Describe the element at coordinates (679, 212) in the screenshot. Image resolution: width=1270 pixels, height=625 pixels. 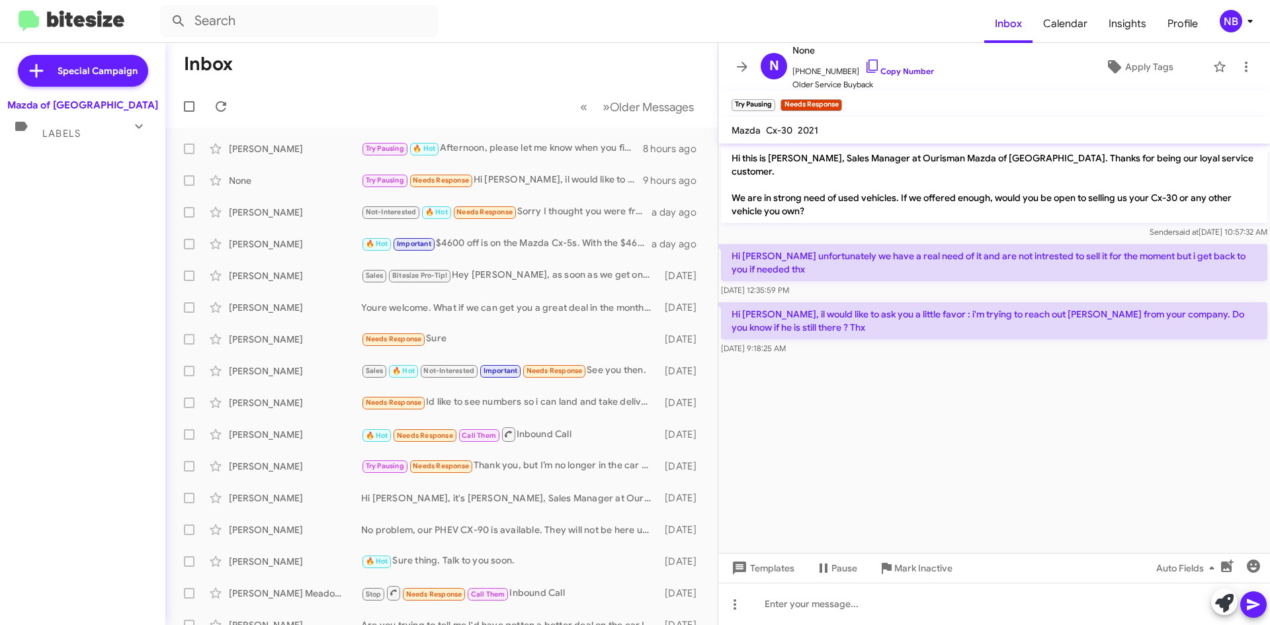
I see `div: a day ago` at that location.